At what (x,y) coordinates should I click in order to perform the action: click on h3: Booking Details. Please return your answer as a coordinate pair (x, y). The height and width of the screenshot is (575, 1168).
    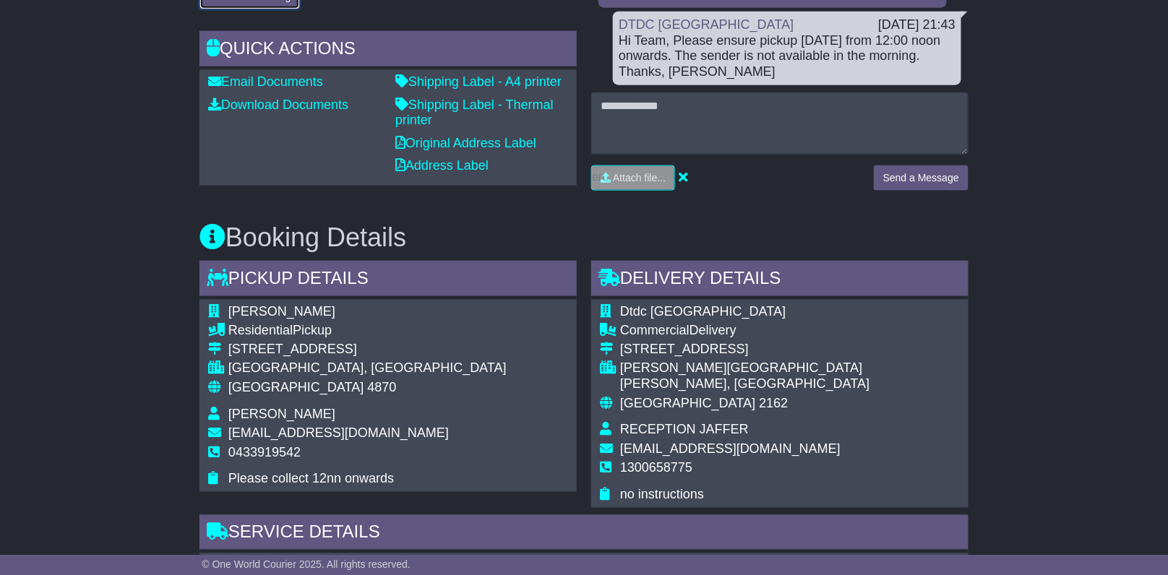
    Looking at the image, I should click on (584, 238).